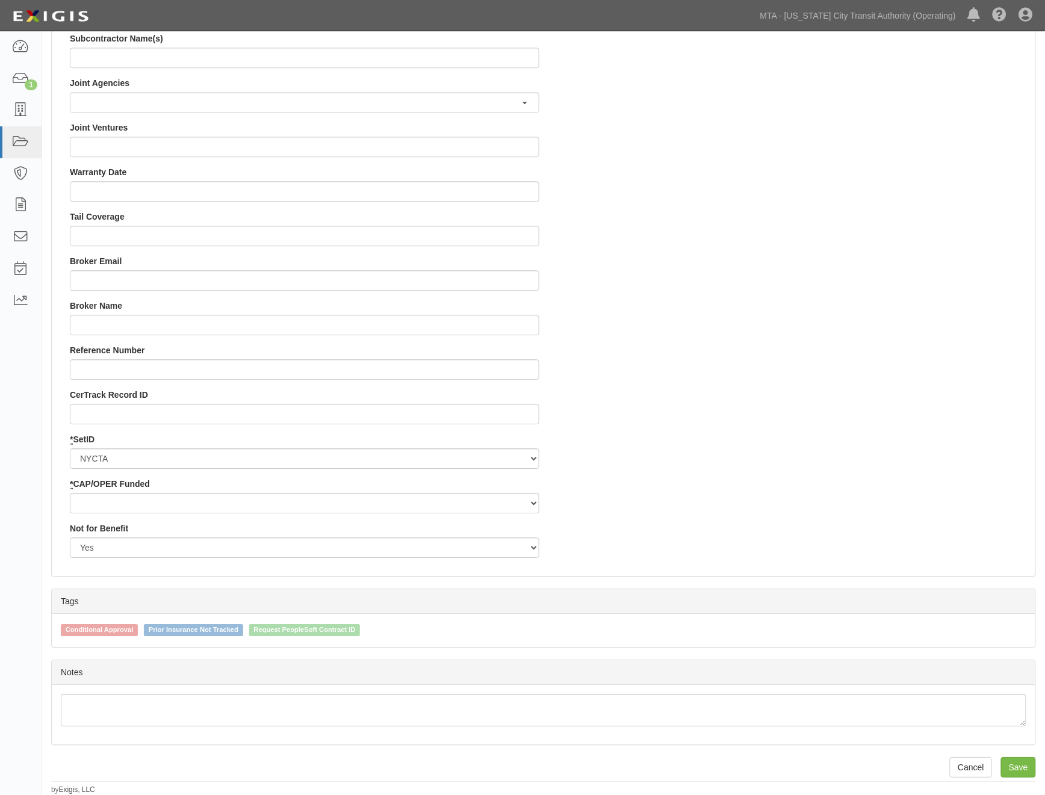 This screenshot has width=1045, height=795. What do you see at coordinates (544, 672) in the screenshot?
I see `div: Notes` at bounding box center [544, 672].